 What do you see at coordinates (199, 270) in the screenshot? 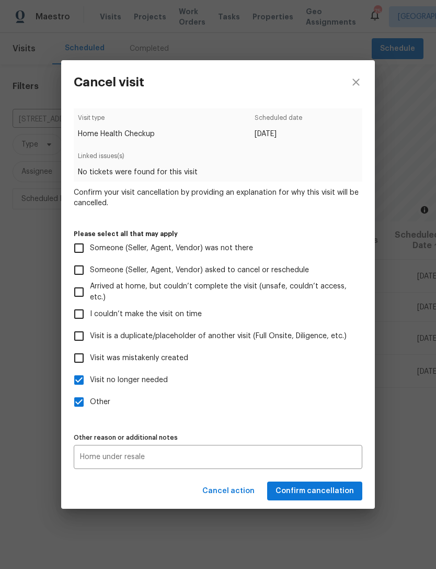
I see `span: Someone (Seller, Agent, Vendor) asked to cancel or reschedule` at bounding box center [199, 270].